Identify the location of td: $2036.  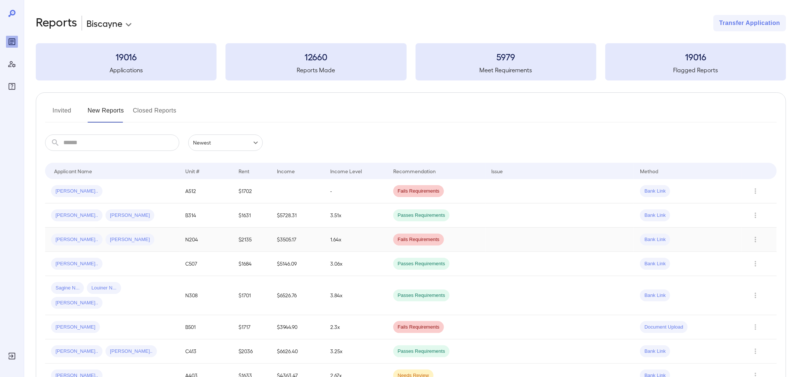
(252, 351).